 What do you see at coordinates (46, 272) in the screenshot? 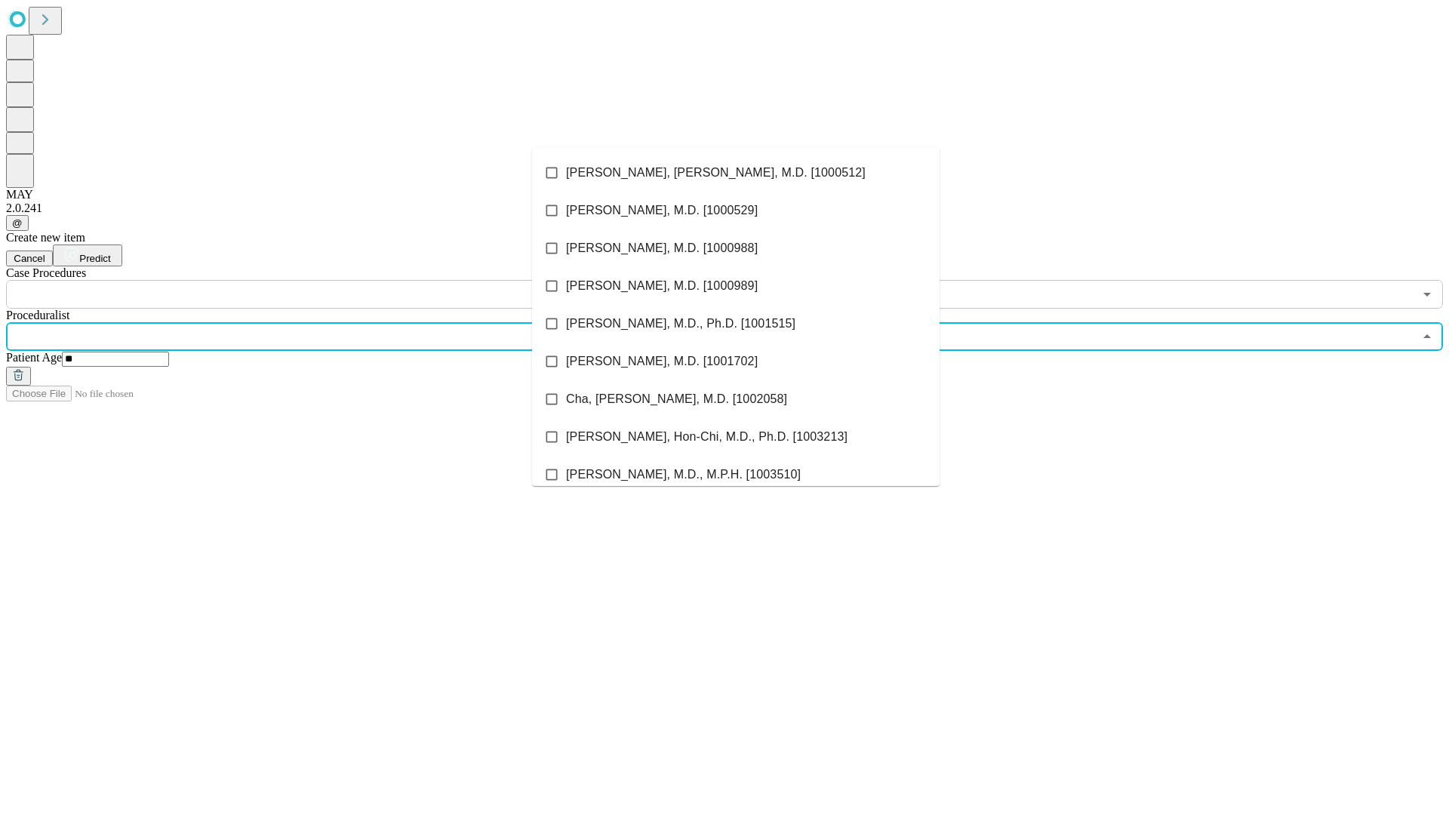
I see `span: Scheduled Procedure` at bounding box center [46, 272].